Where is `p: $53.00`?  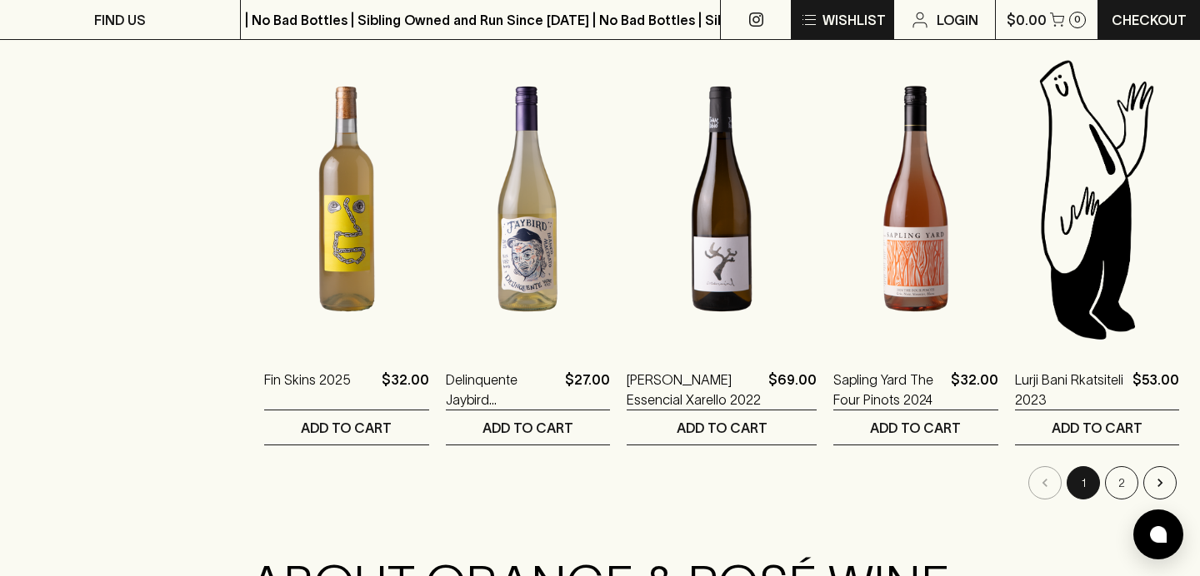
p: $53.00 is located at coordinates (1155, 390).